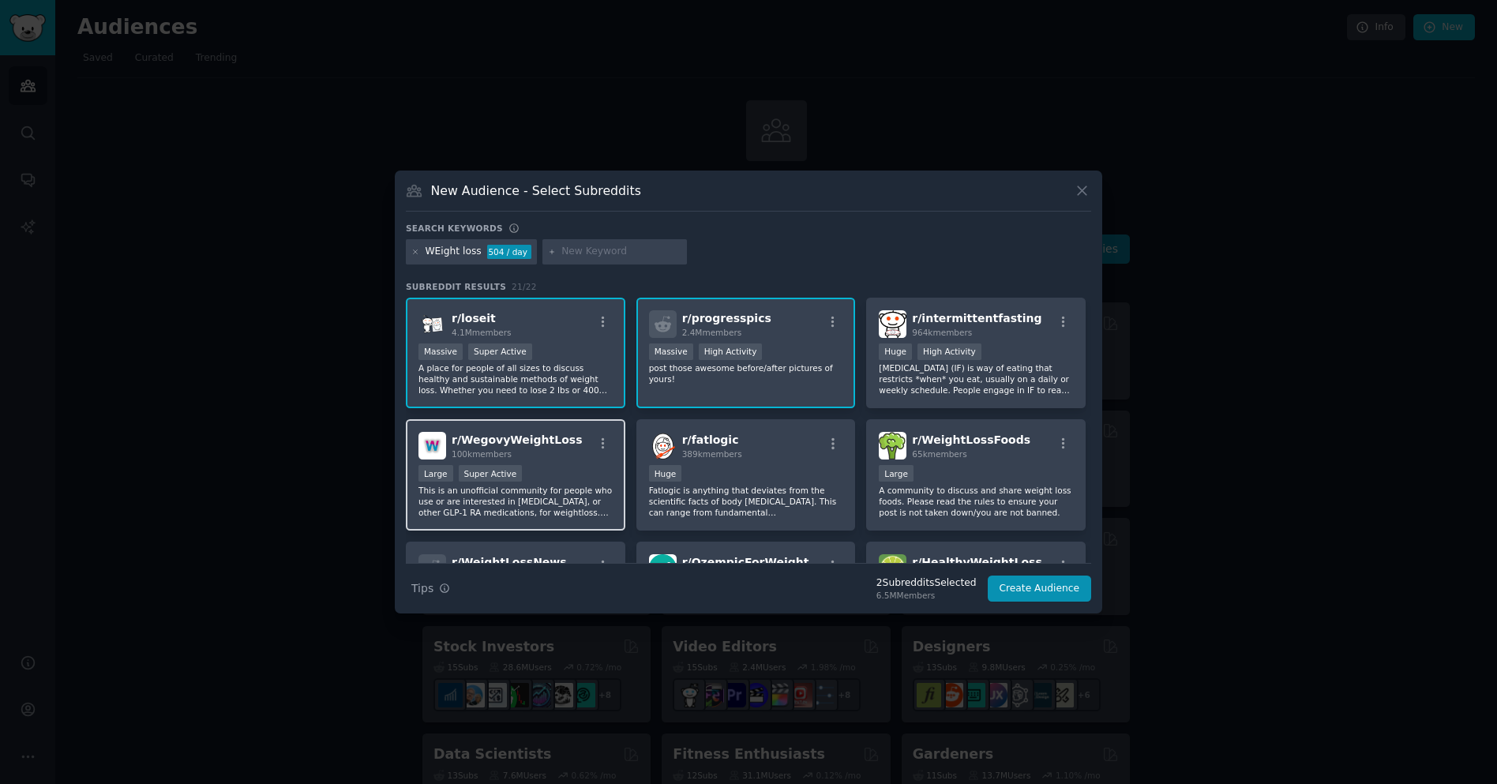  I want to click on span: 21 / 22, so click(524, 287).